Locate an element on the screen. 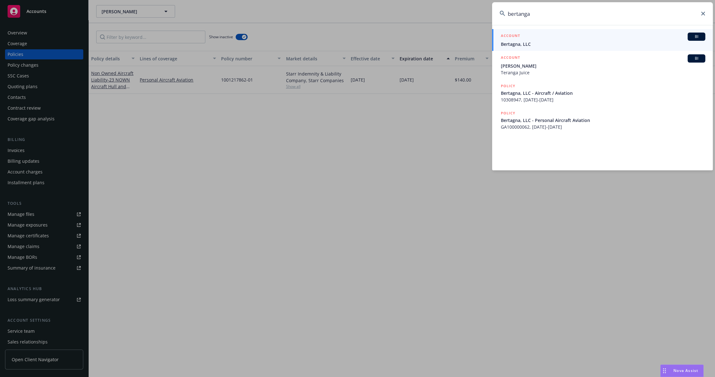 This screenshot has height=377, width=715. span: Bertagna, LLC - Personal Aircraft Aviation is located at coordinates (603, 120).